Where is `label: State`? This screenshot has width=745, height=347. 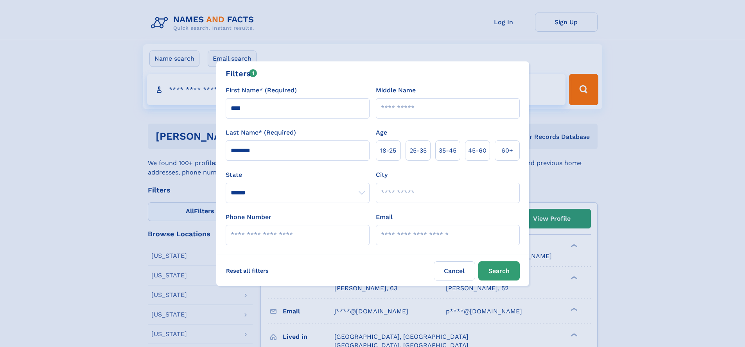 label: State is located at coordinates (297, 175).